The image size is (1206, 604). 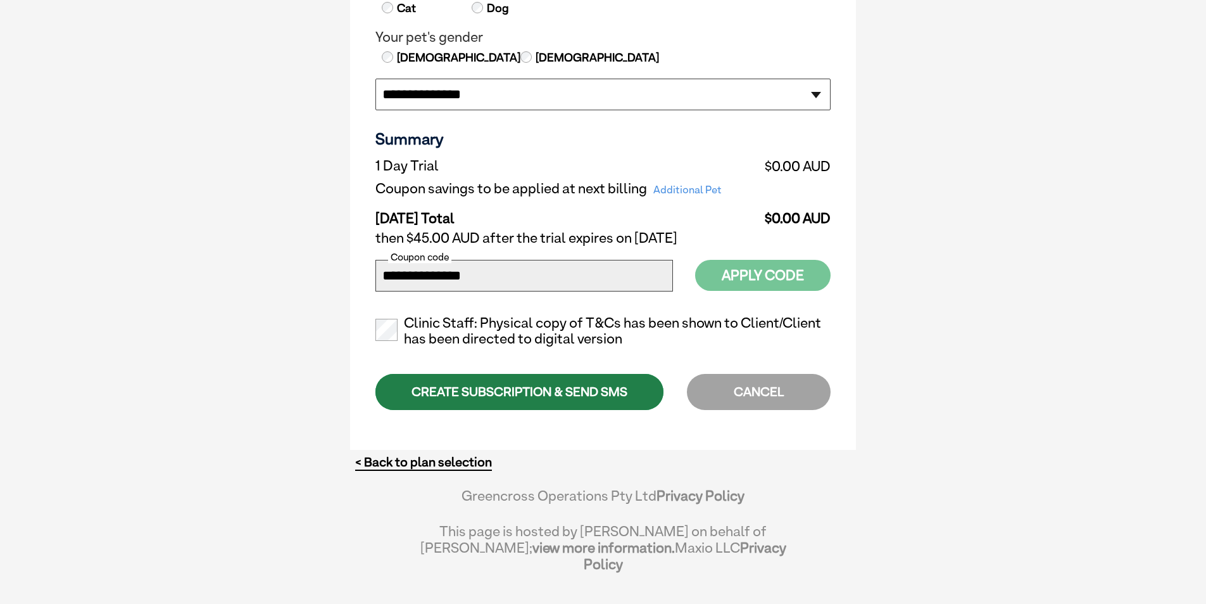 What do you see at coordinates (604, 547) in the screenshot?
I see `a: view more information.` at bounding box center [604, 547].